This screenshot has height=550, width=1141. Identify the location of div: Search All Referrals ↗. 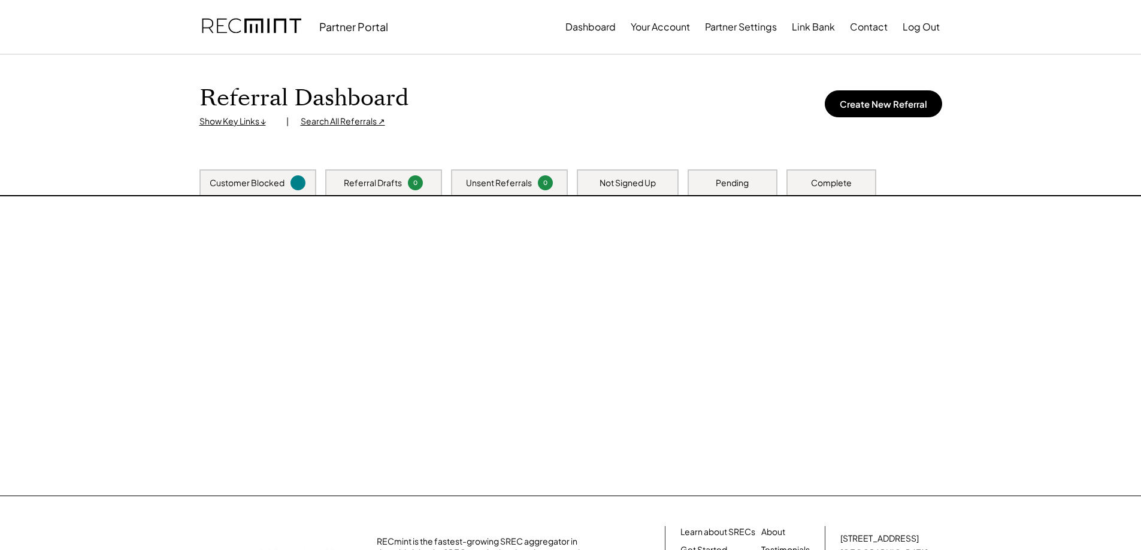
(343, 122).